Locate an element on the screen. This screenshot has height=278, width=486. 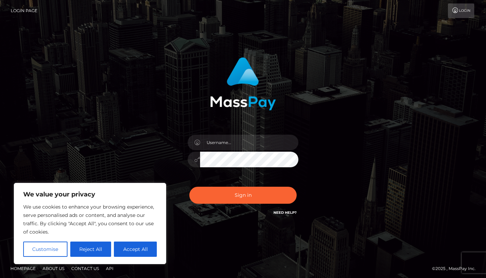
button: Accept All is located at coordinates (135, 249).